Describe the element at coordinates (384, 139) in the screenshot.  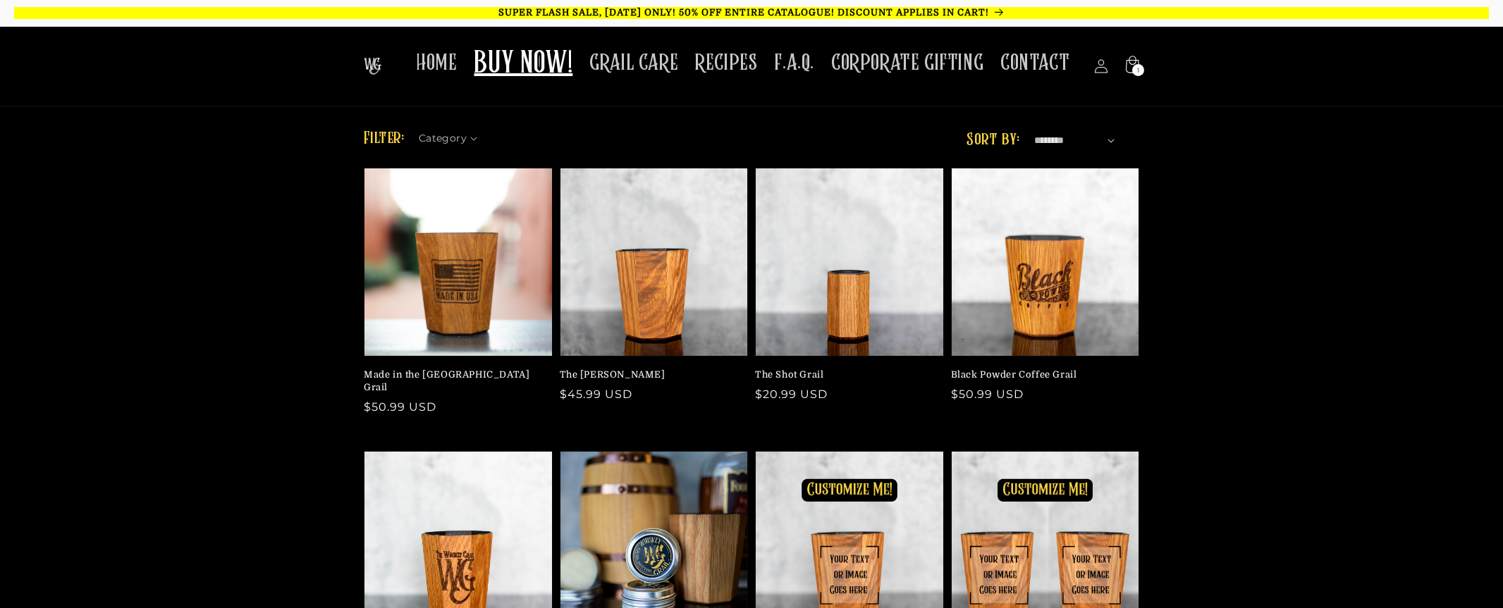
I see `h2: Filter:` at that location.